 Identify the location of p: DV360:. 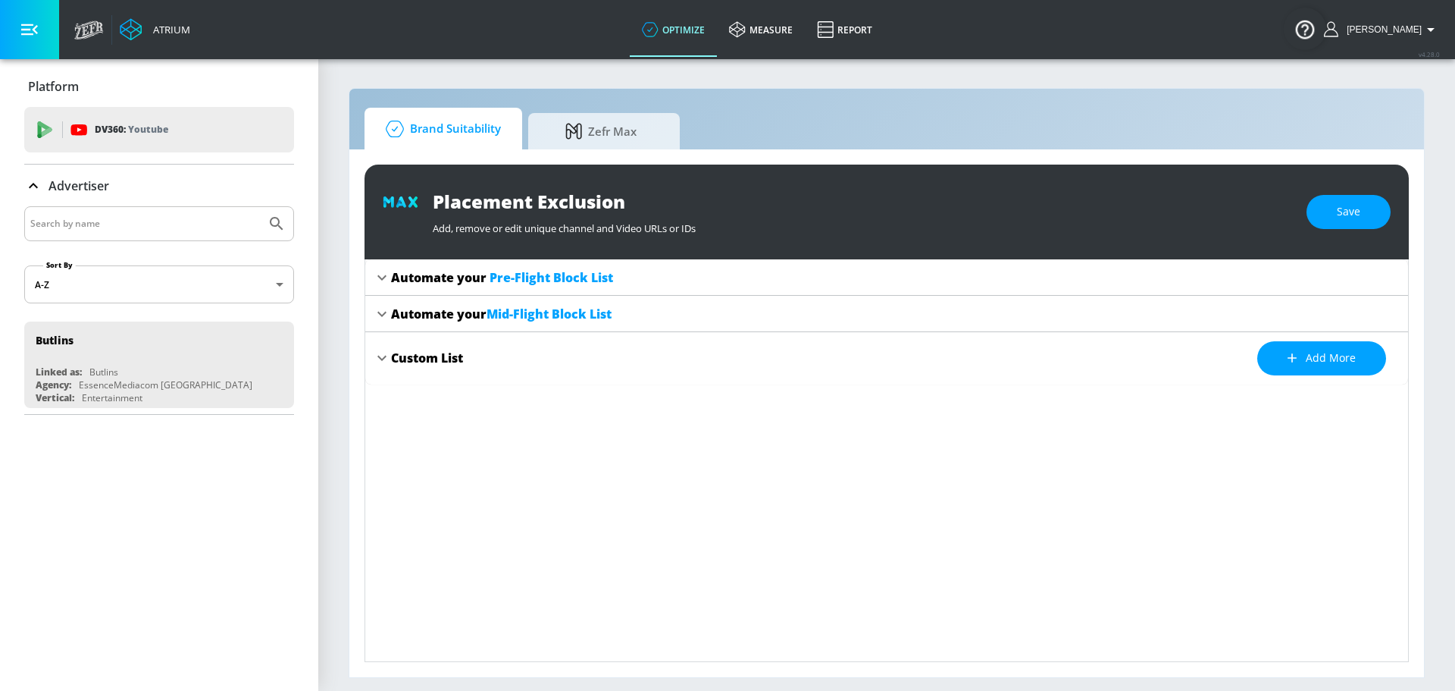
(131, 130).